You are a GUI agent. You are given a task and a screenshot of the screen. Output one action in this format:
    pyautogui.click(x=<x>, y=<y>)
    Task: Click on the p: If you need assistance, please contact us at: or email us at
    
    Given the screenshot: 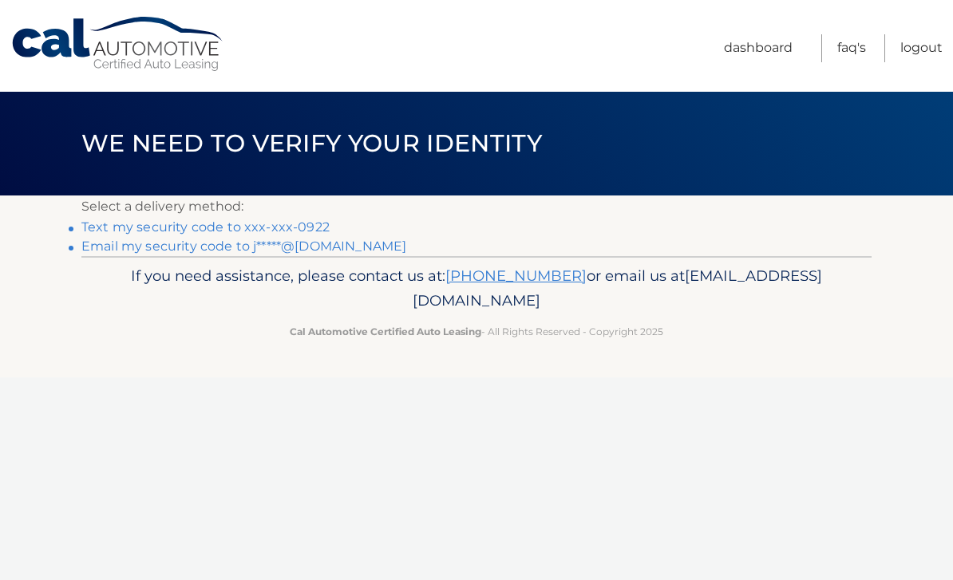 What is the action you would take?
    pyautogui.click(x=477, y=289)
    